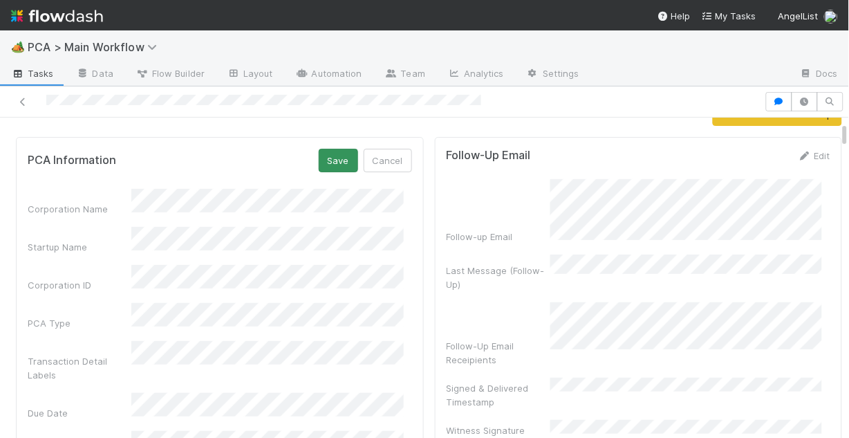 Image resolution: width=849 pixels, height=438 pixels. I want to click on span: Flow Builder, so click(170, 73).